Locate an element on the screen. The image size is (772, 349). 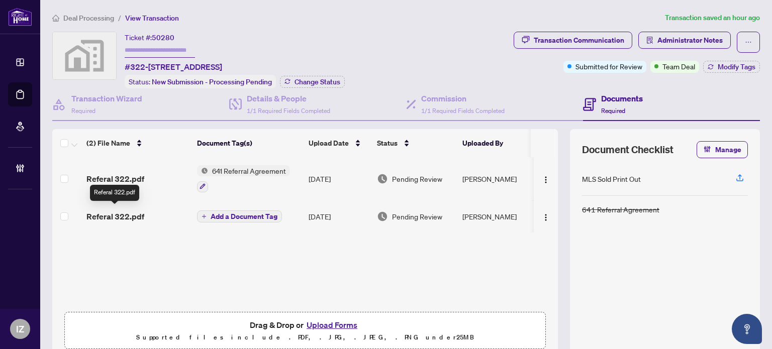
button: Add a Document Tag is located at coordinates (239, 217).